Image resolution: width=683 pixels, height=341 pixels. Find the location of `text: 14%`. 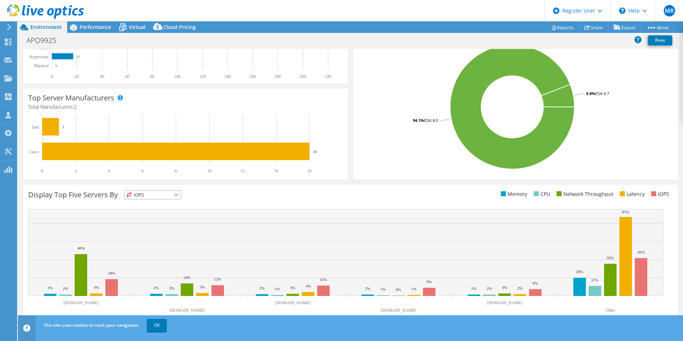

text: 14% is located at coordinates (187, 277).